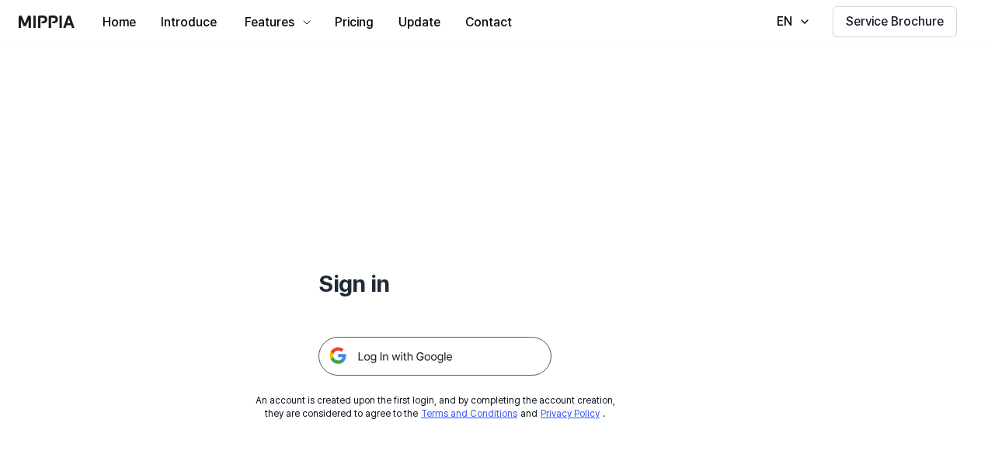 This screenshot has height=454, width=988. I want to click on div: EN, so click(785, 22).